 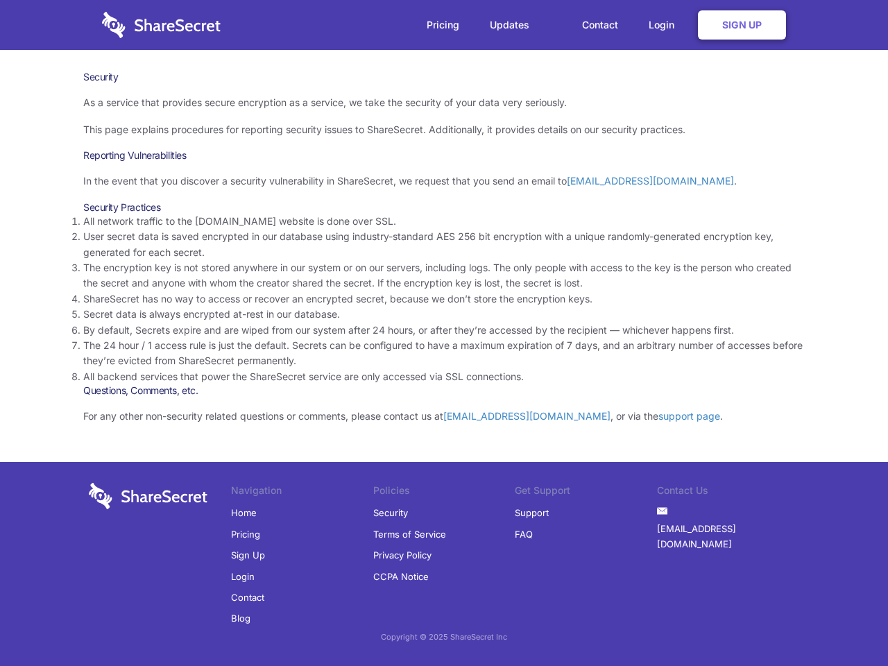 I want to click on a: Home, so click(x=243, y=513).